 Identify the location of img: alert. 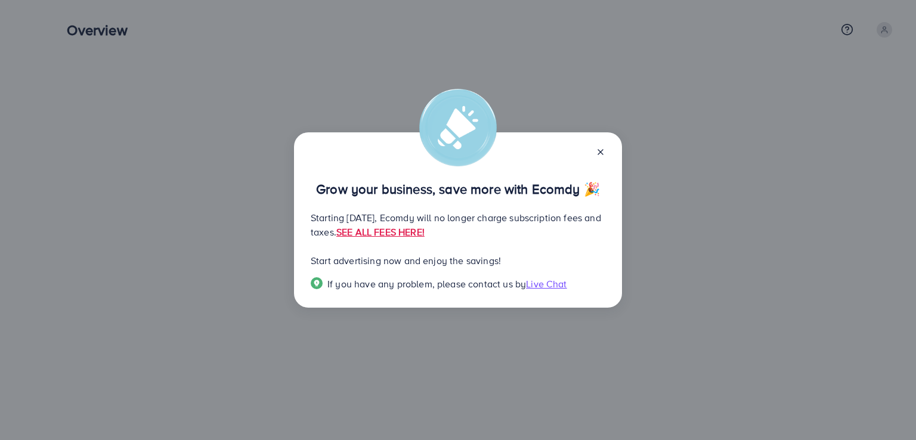
(458, 128).